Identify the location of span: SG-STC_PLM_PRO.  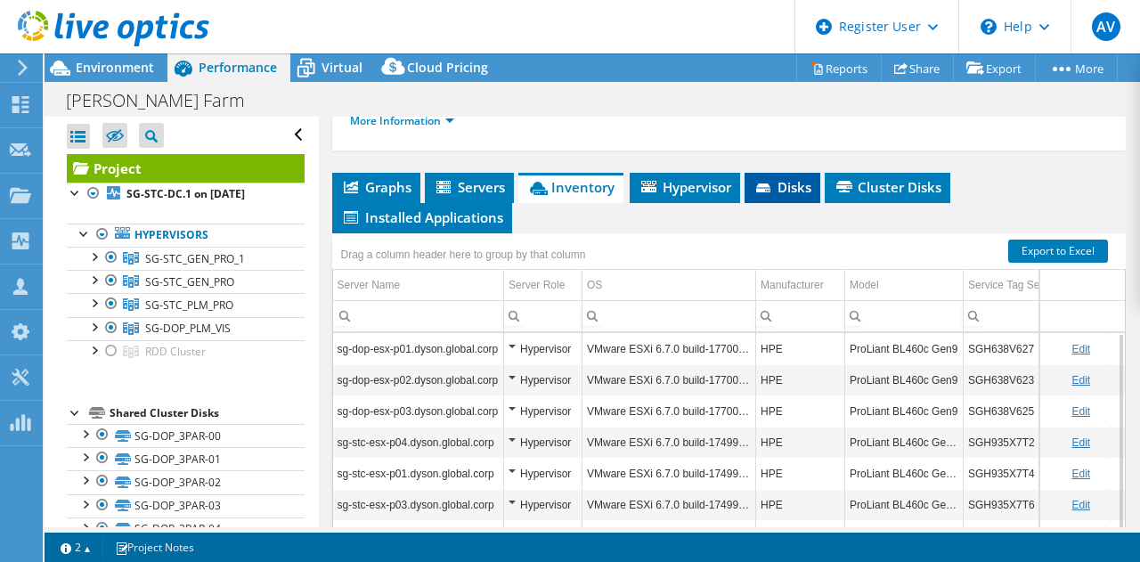
(189, 305).